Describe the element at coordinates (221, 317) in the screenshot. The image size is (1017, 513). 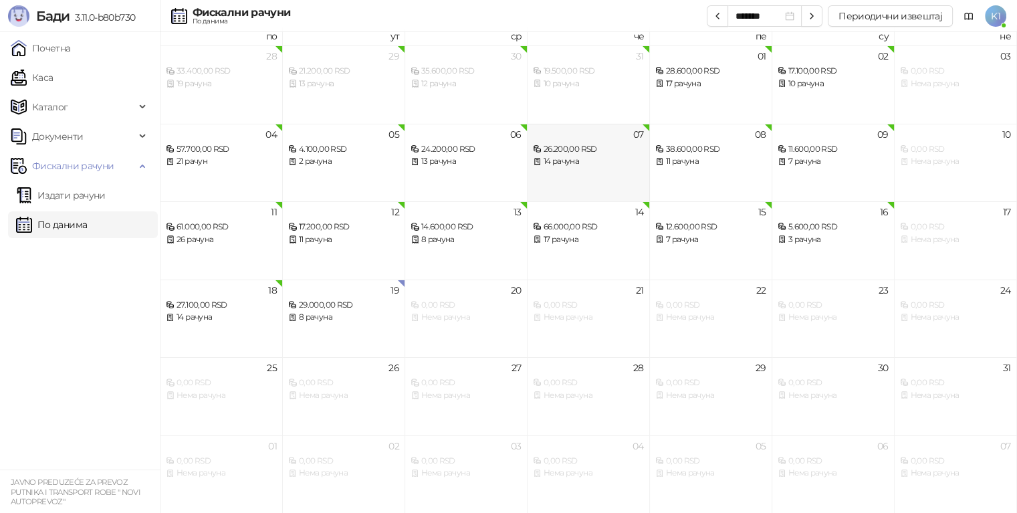
I see `div: 14 рачуна` at that location.